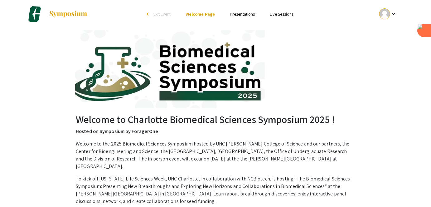  What do you see at coordinates (282, 14) in the screenshot?
I see `a: Live Sessions` at bounding box center [282, 14].